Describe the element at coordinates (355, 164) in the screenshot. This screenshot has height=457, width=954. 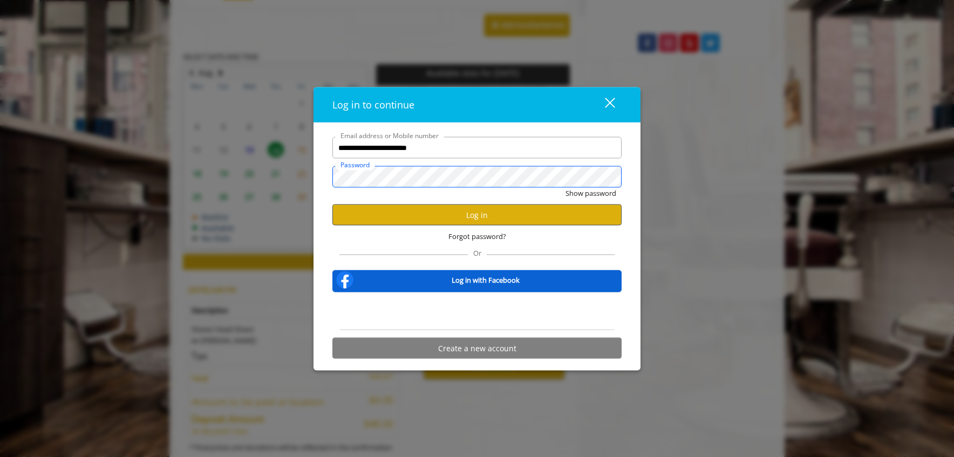
I see `label: Password` at that location.